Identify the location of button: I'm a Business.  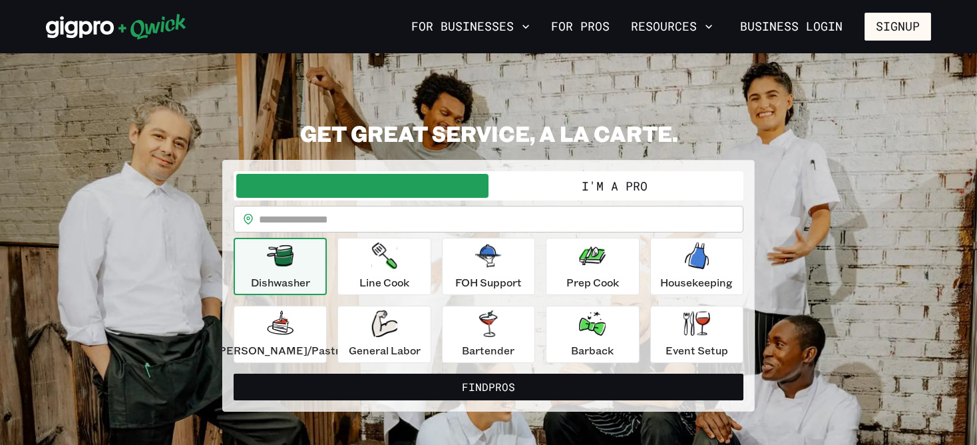
(362, 186).